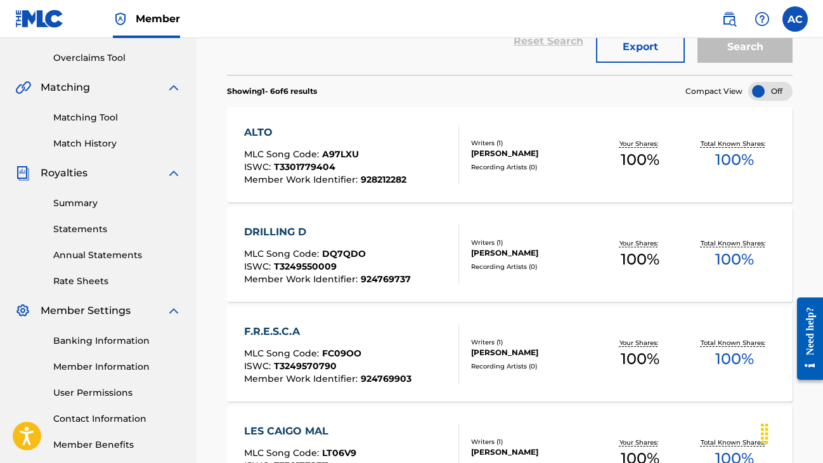  Describe the element at coordinates (272, 91) in the screenshot. I see `p: Showing 1 - 6 of 6 results` at that location.